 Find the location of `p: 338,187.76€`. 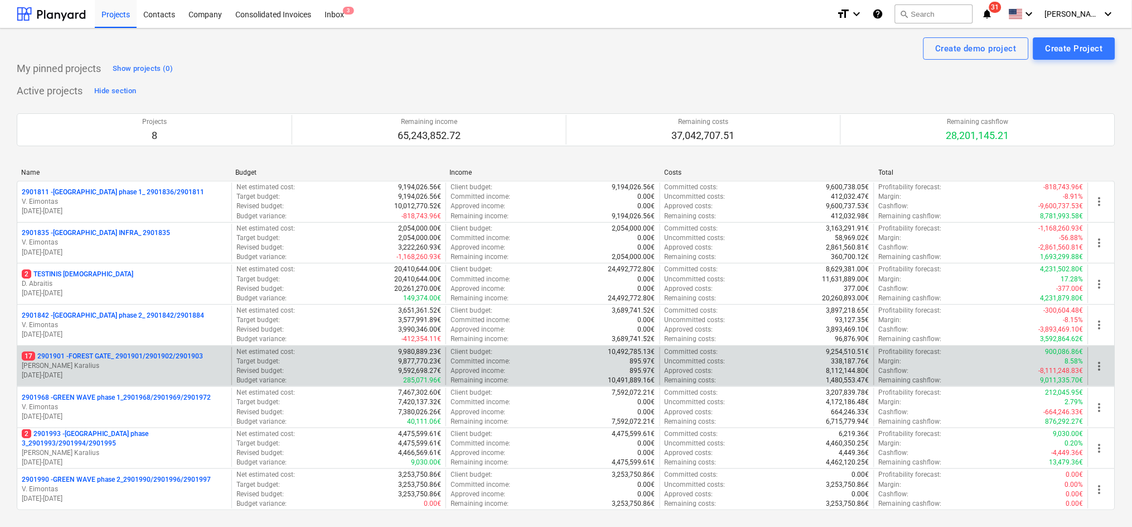

p: 338,187.76€ is located at coordinates (851, 361).